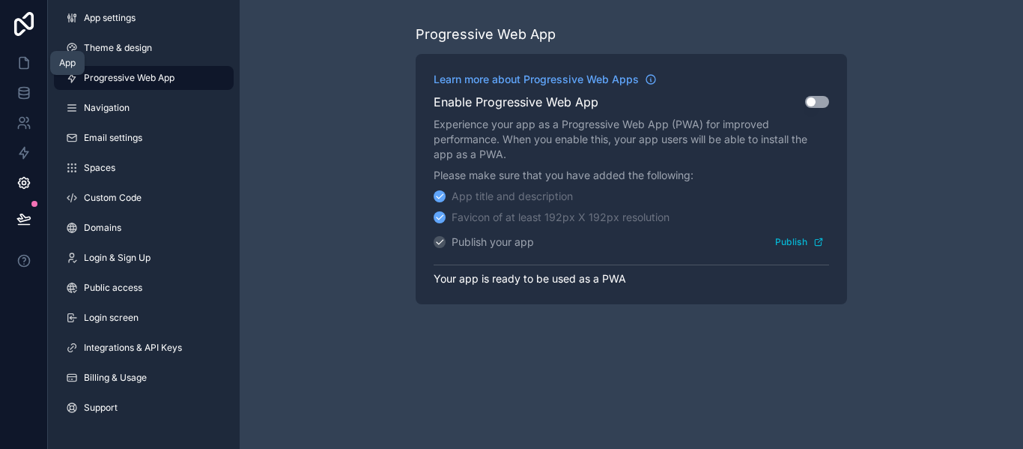 The height and width of the screenshot is (449, 1023). Describe the element at coordinates (631, 139) in the screenshot. I see `p: Experience your app as a Progressive Web App (PWA) for improved performance. When you enable this...` at that location.